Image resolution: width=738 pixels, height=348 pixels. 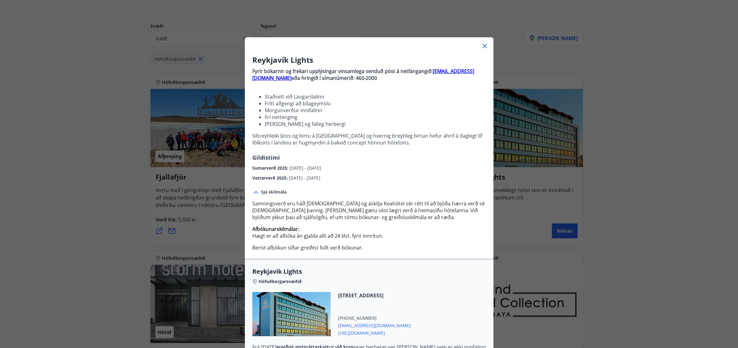 I want to click on span: Sjá skilmála, so click(x=274, y=192).